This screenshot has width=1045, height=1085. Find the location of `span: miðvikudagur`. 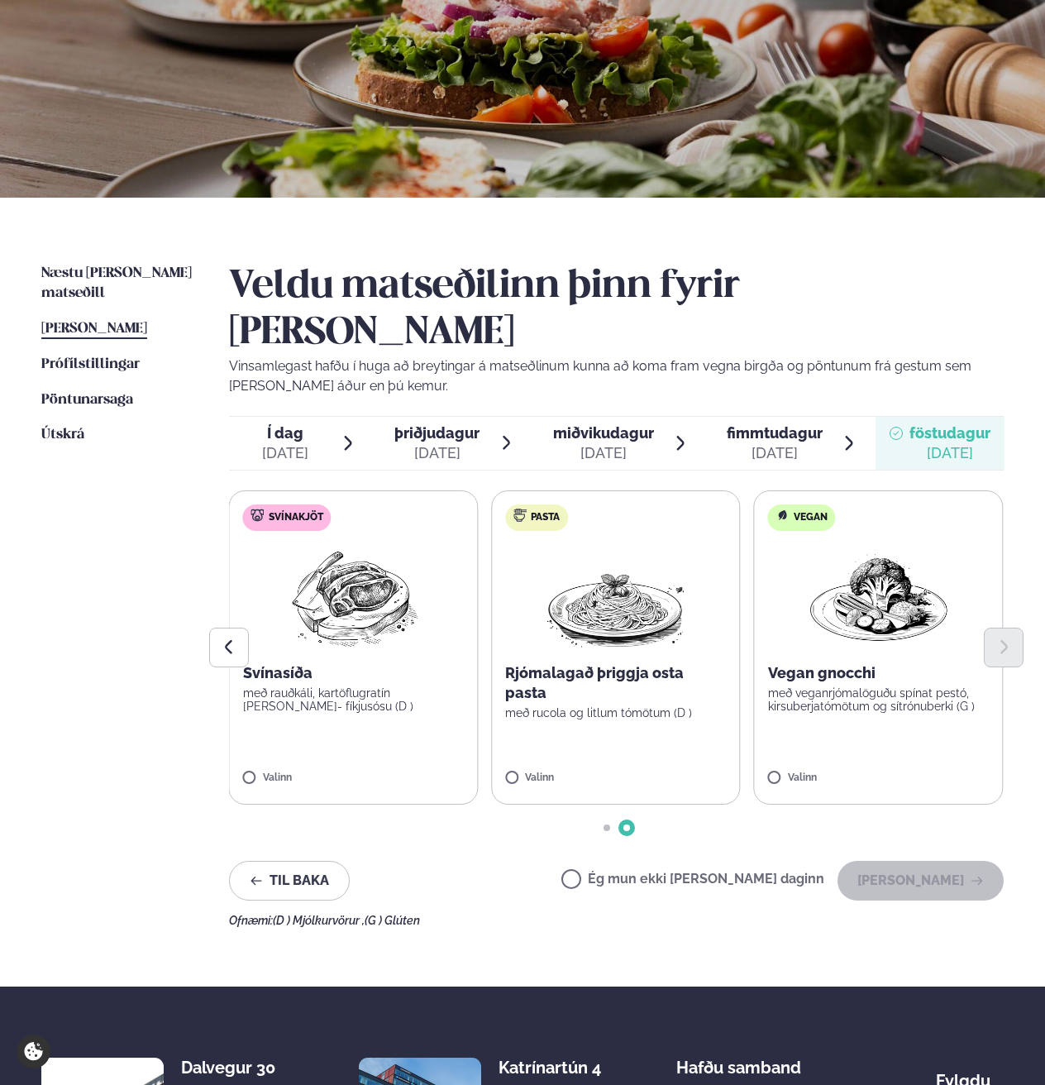

span: miðvikudagur is located at coordinates (603, 432).